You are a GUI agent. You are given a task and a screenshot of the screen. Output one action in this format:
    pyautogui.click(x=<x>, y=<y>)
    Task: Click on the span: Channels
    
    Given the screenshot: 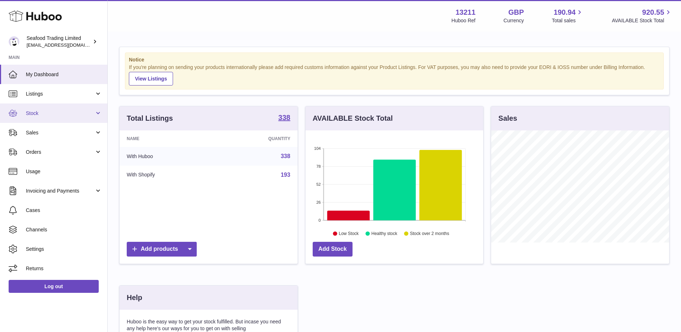 What is the action you would take?
    pyautogui.click(x=64, y=229)
    